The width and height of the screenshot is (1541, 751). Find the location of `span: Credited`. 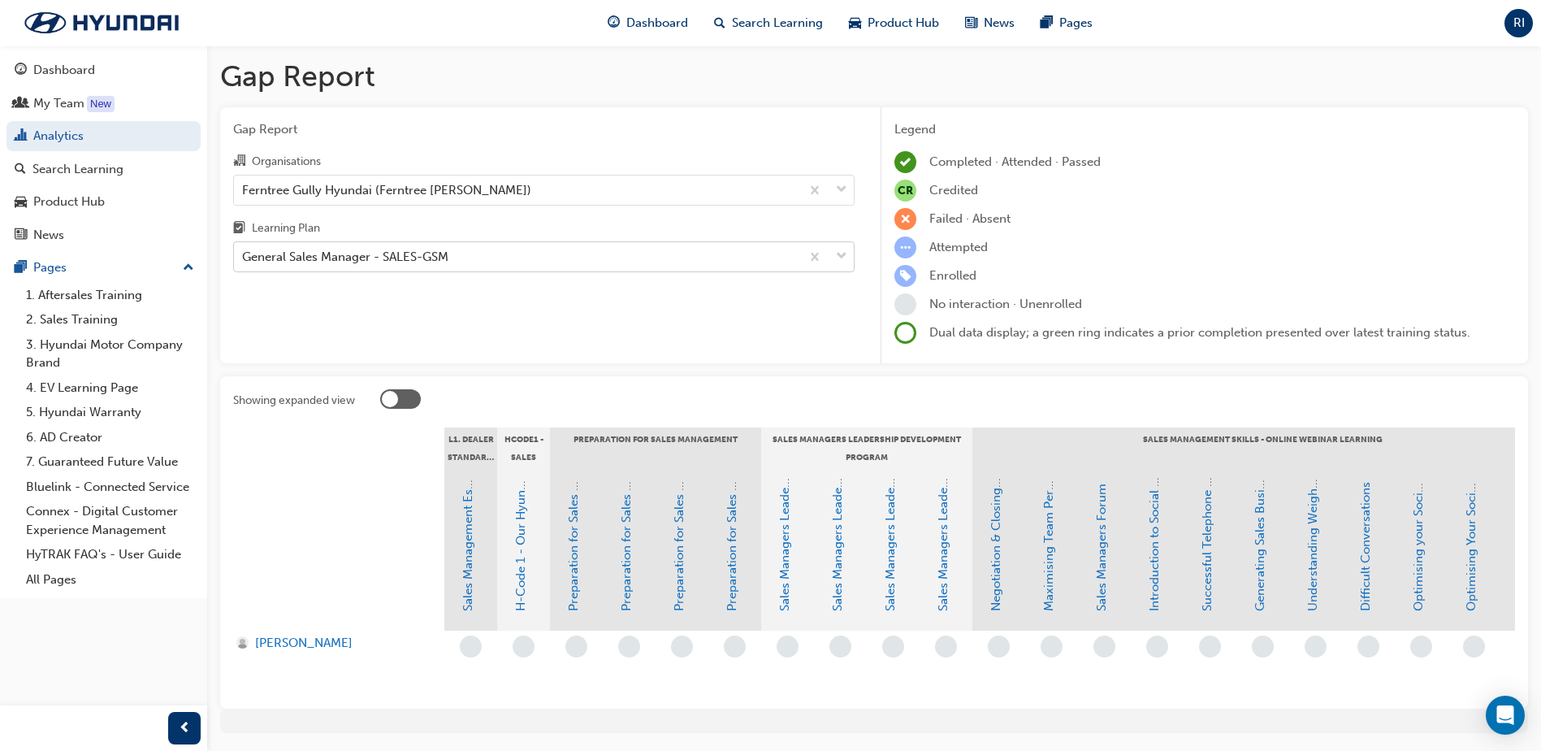

span: Credited is located at coordinates (954, 190).